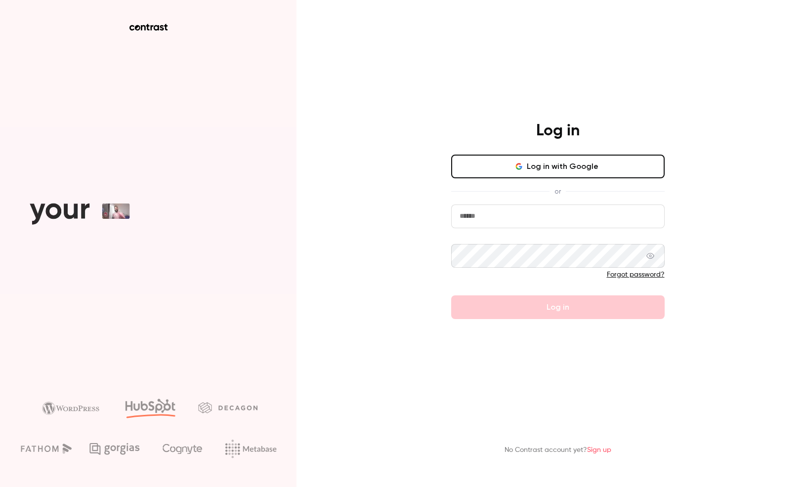  I want to click on a: Forgot password?, so click(636, 275).